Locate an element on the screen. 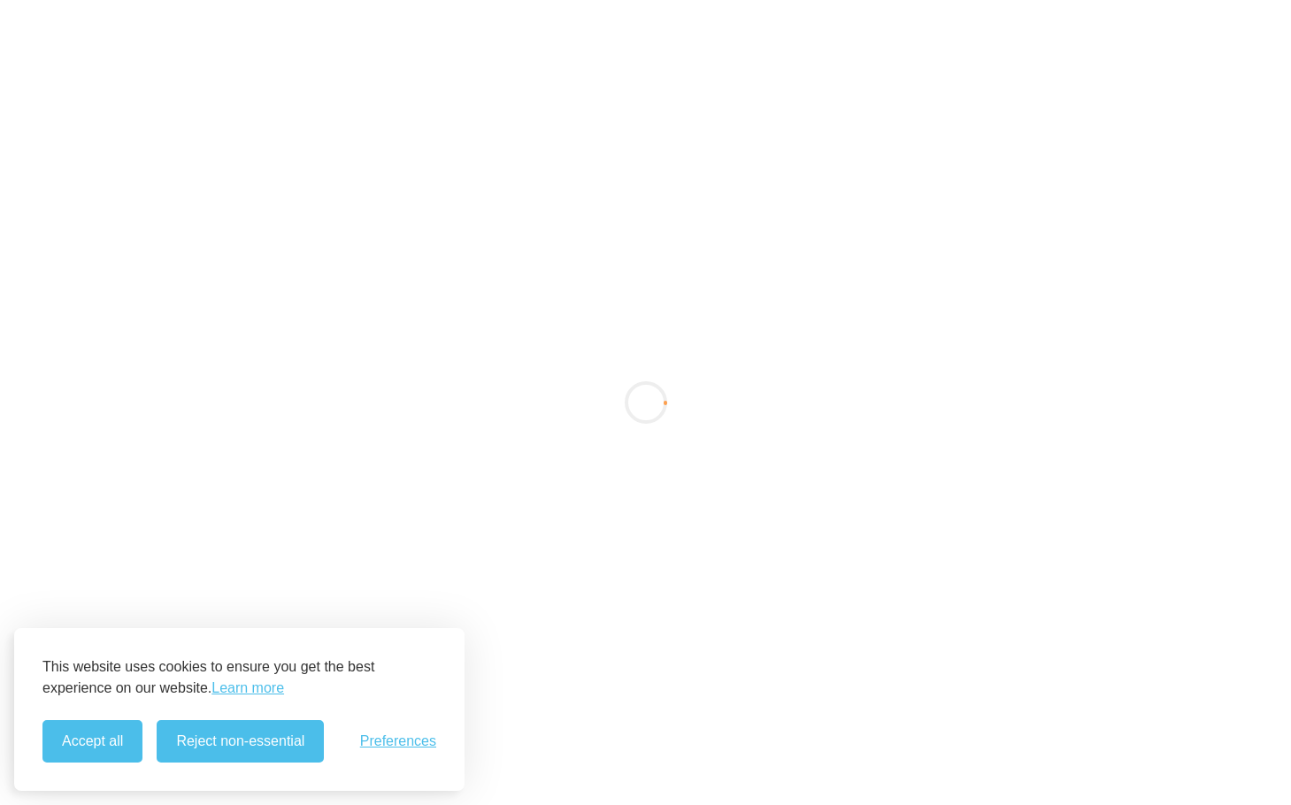 Image resolution: width=1291 pixels, height=805 pixels. span: Preferences is located at coordinates (398, 742).